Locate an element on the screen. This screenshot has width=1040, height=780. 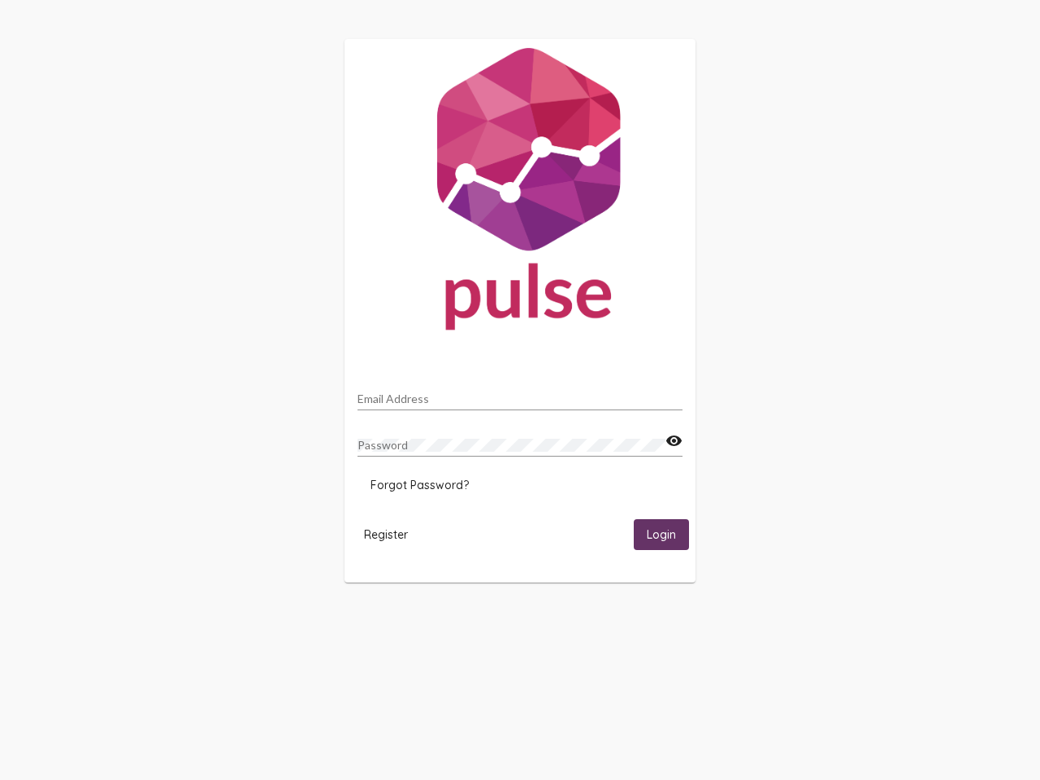
mat-icon: visibility is located at coordinates (674, 441).